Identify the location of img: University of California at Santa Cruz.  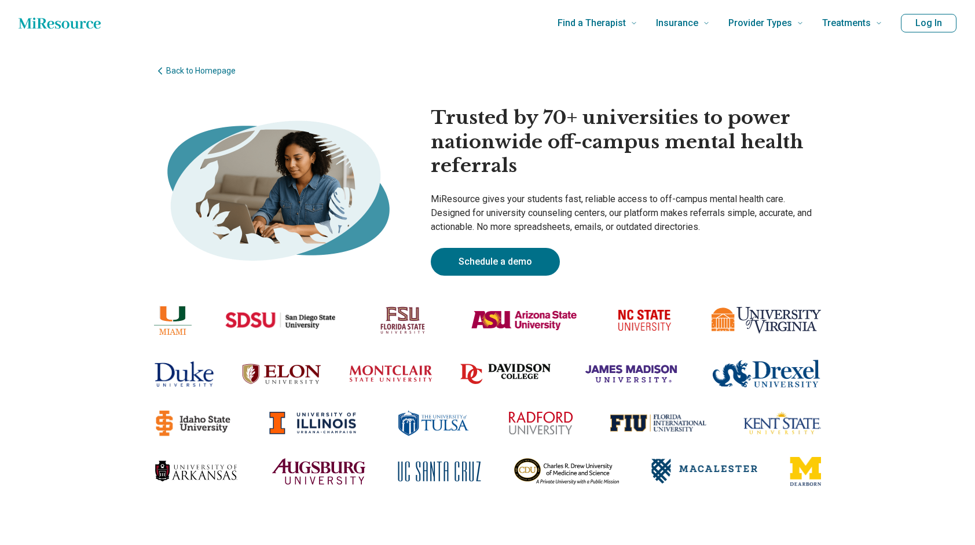
(440, 471).